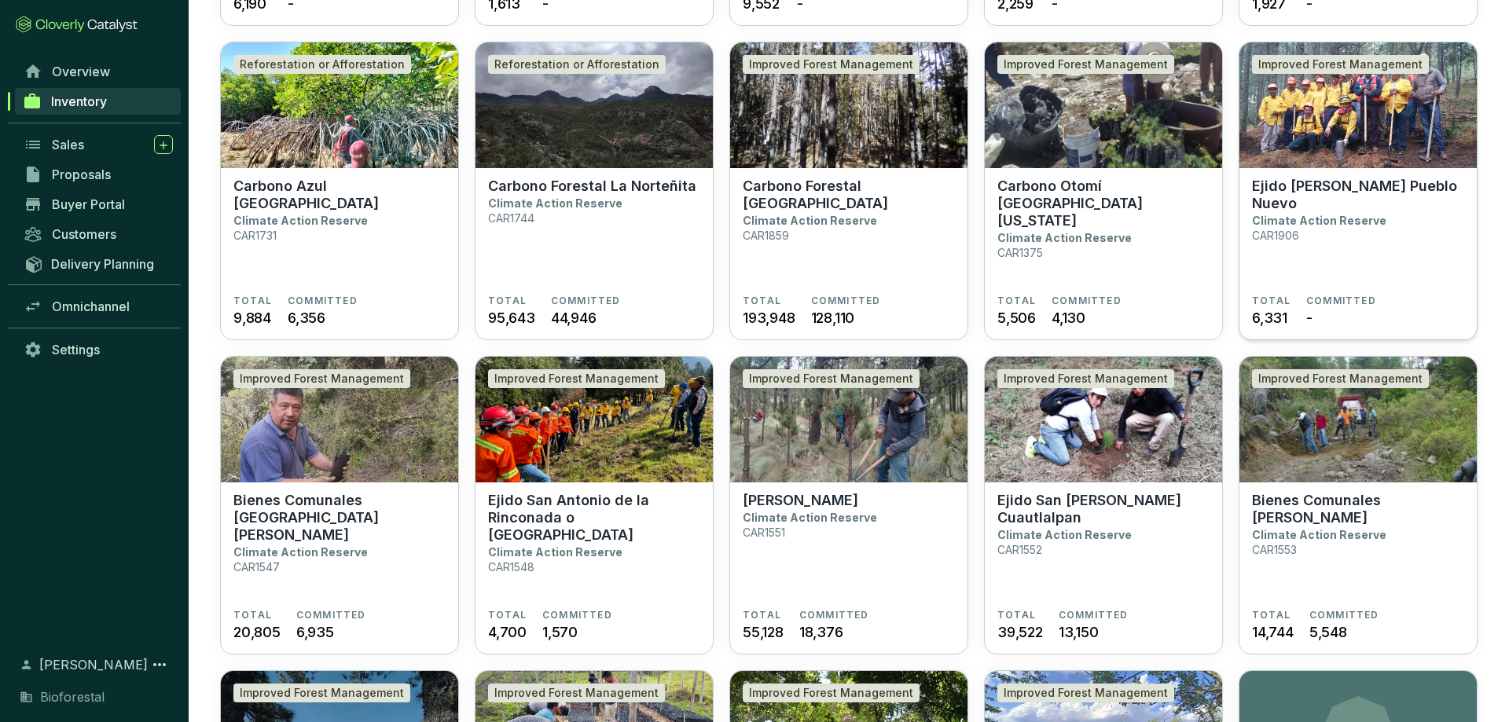 This screenshot has height=722, width=1509. I want to click on a: Inventory, so click(97, 101).